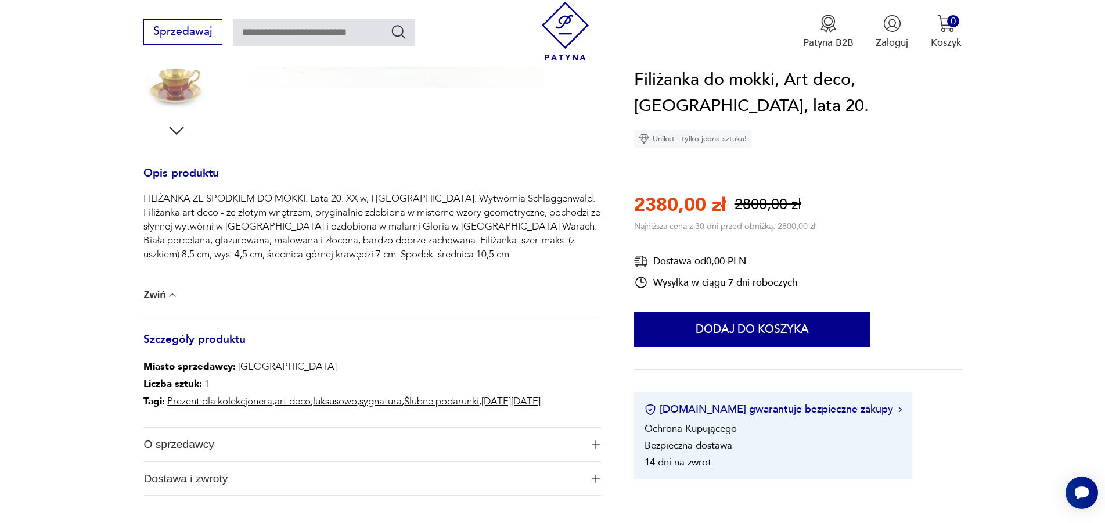  What do you see at coordinates (768, 205) in the screenshot?
I see `p: 2800,00 zł` at bounding box center [768, 205].